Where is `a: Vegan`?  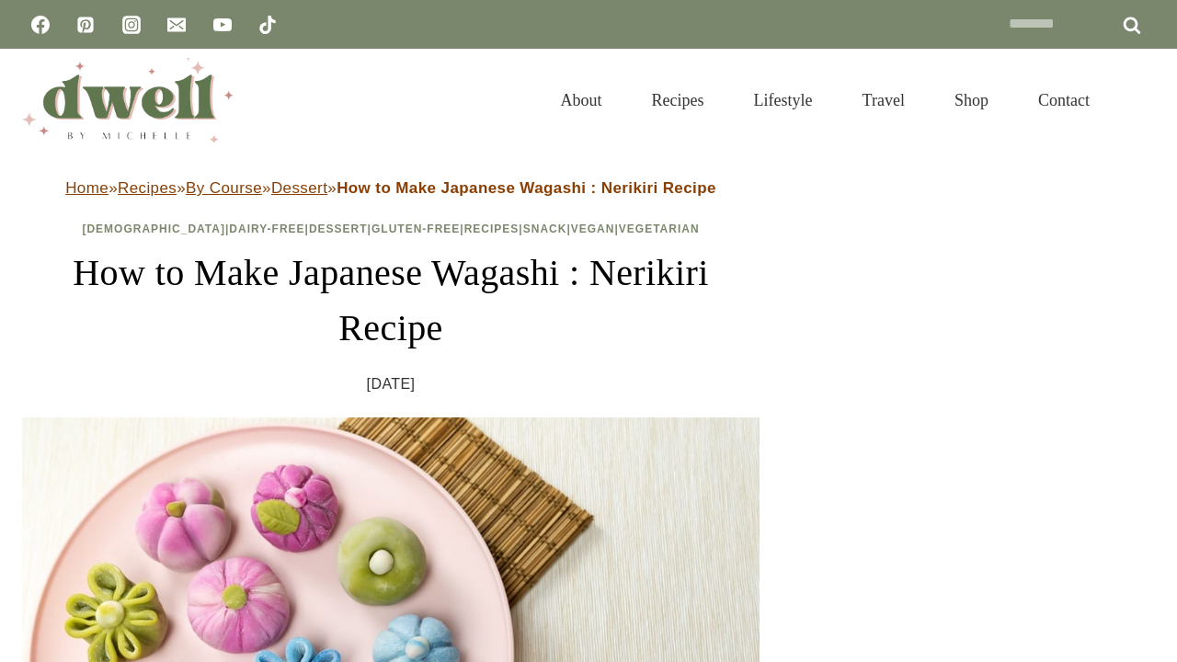
a: Vegan is located at coordinates (593, 229).